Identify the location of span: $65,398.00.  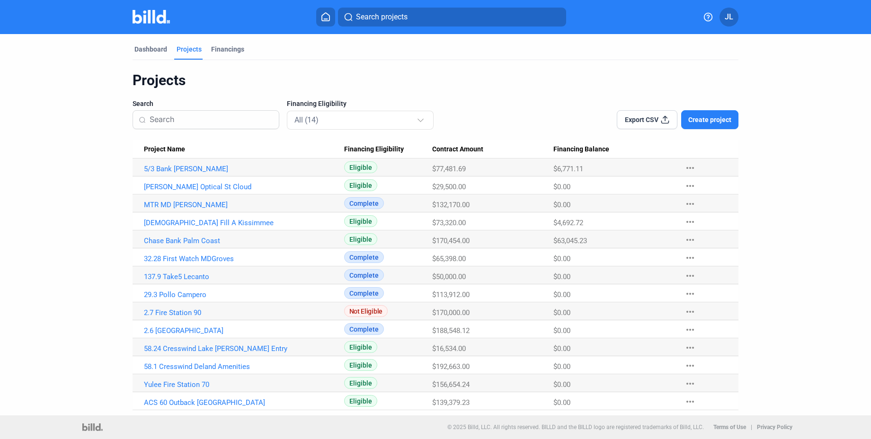
(449, 259).